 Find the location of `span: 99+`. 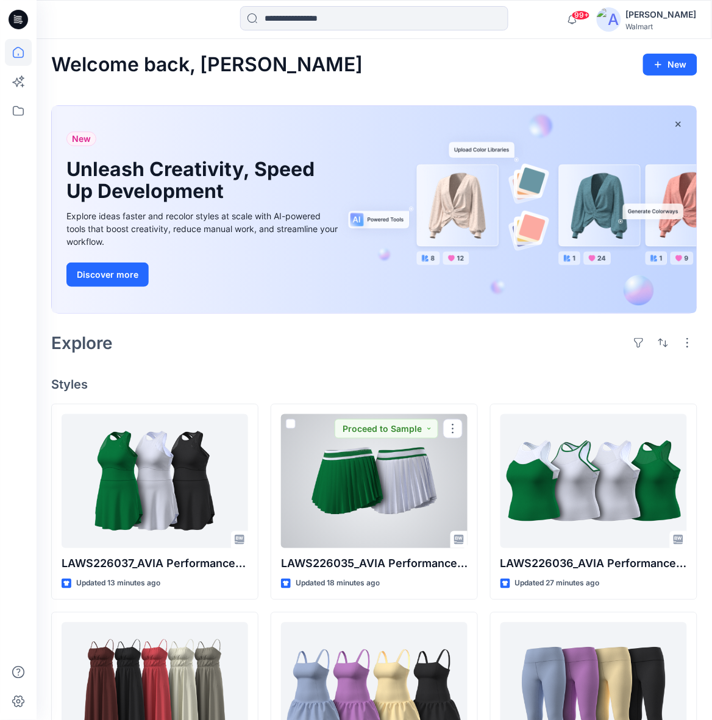

span: 99+ is located at coordinates (581, 15).